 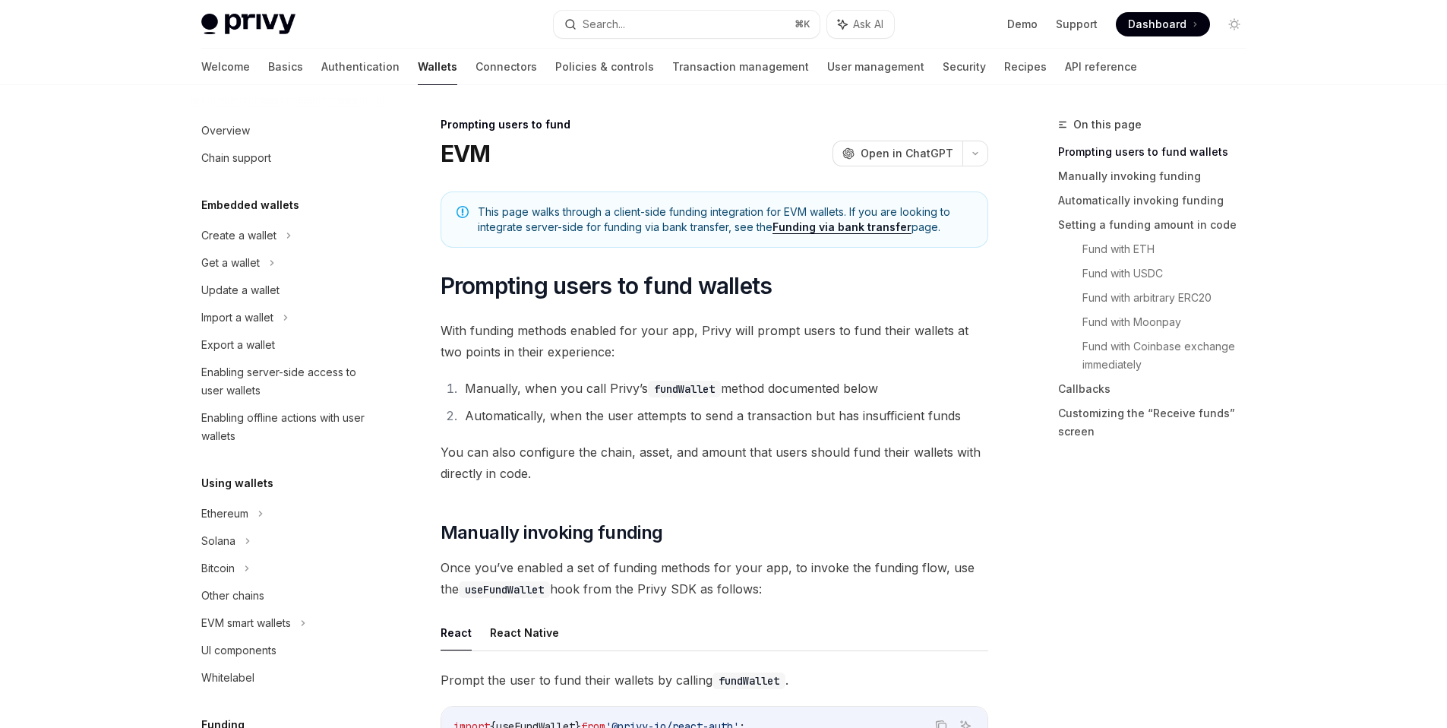 What do you see at coordinates (286, 650) in the screenshot?
I see `a: UI components` at bounding box center [286, 650].